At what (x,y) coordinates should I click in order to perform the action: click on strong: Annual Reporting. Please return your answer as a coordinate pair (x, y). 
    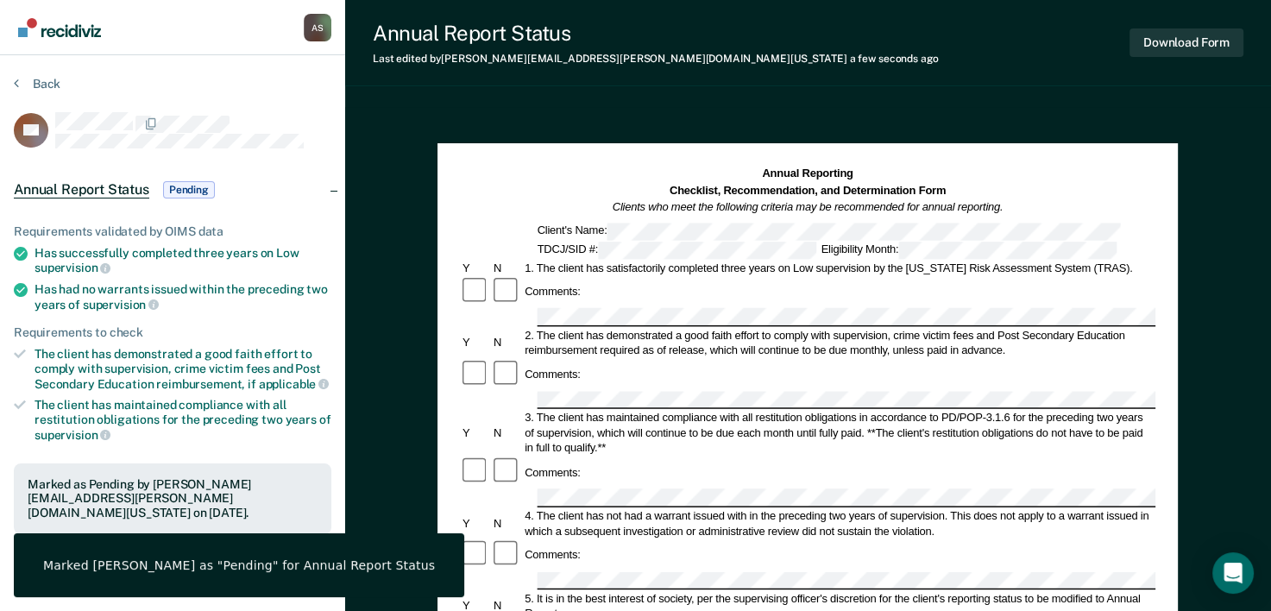
    Looking at the image, I should click on (808, 173).